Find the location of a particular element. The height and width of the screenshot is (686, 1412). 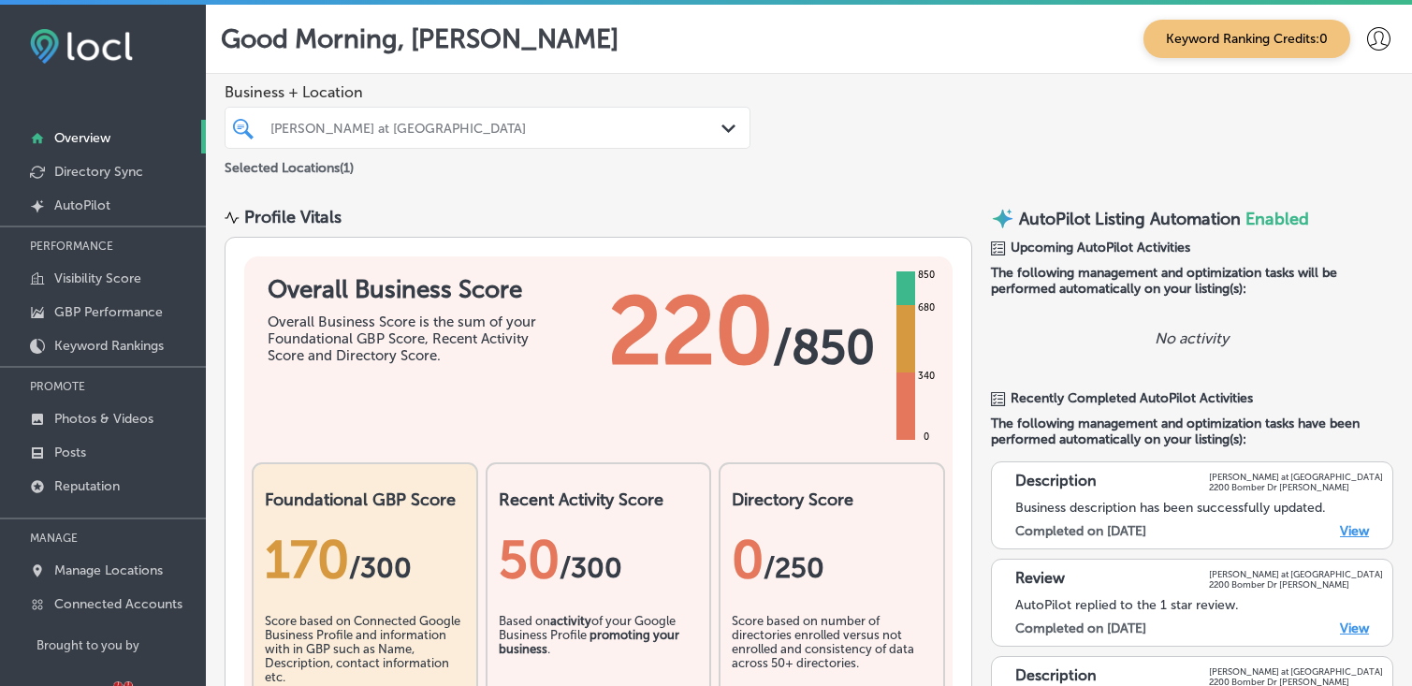

div: 340 is located at coordinates (927, 376).